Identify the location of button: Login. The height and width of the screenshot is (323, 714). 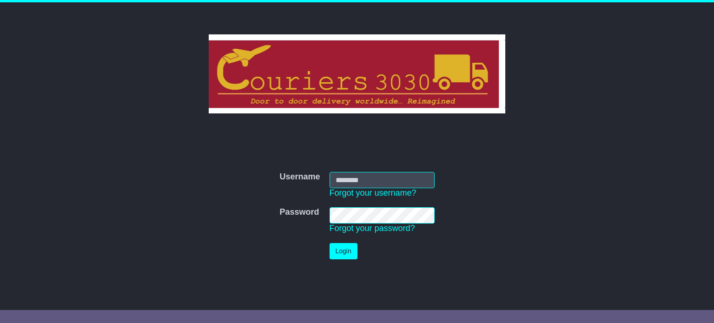
(344, 251).